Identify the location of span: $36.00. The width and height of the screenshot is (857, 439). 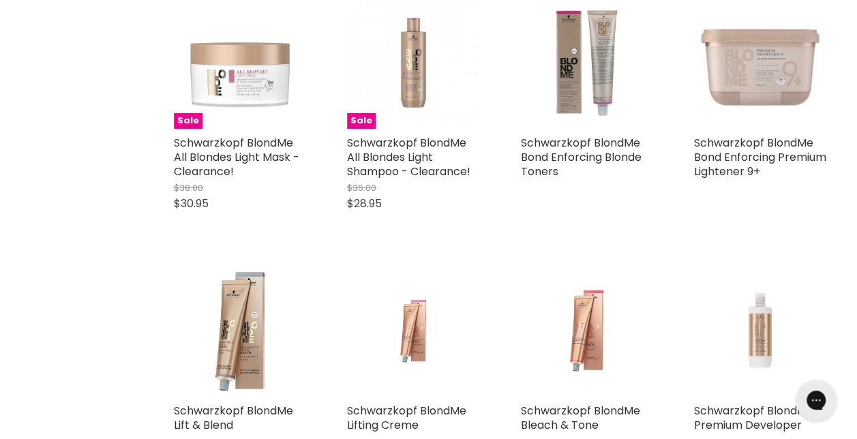
(361, 187).